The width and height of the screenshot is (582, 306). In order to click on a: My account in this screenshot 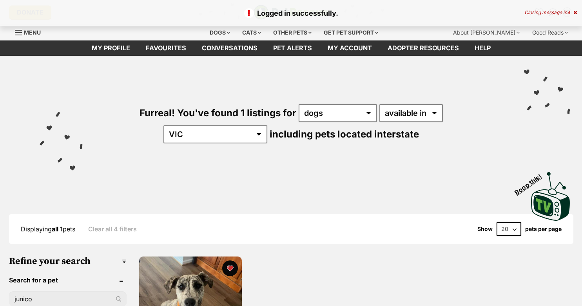, I will do `click(350, 48)`.